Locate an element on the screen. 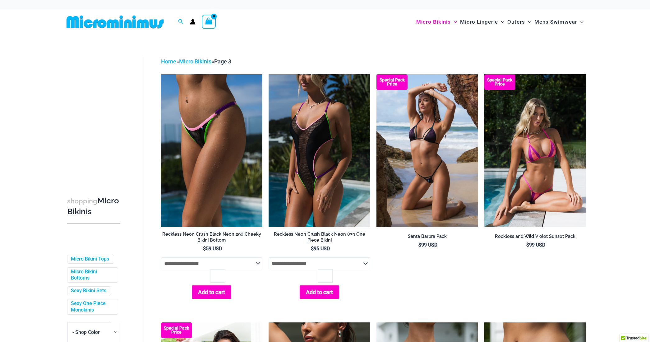  span: shopping is located at coordinates (82, 201).